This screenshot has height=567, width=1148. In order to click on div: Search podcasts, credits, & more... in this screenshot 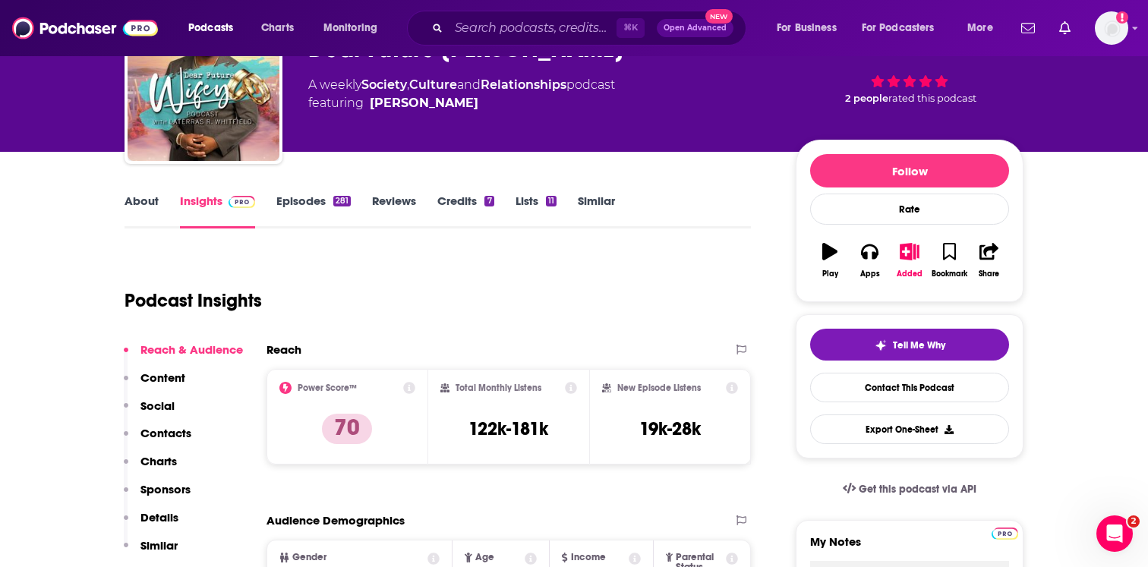, I will do `click(591, 28)`.